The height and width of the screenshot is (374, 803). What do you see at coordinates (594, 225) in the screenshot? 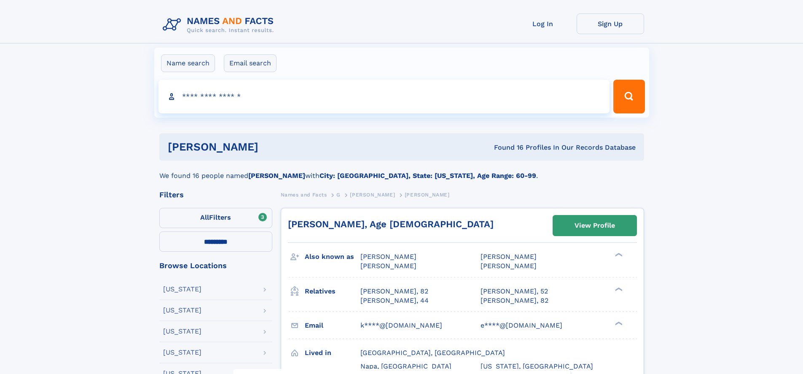
I see `a: View Profile` at bounding box center [594, 225].